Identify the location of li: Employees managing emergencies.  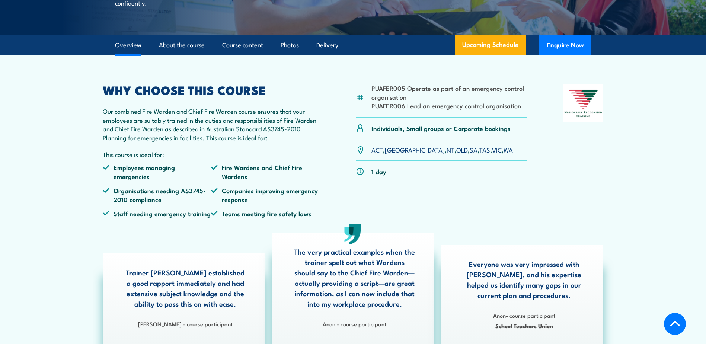
(157, 171).